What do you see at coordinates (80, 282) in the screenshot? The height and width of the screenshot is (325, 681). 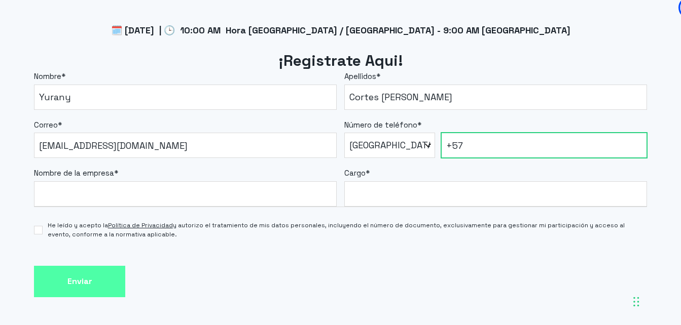 I see `input: Enviar` at bounding box center [80, 282].